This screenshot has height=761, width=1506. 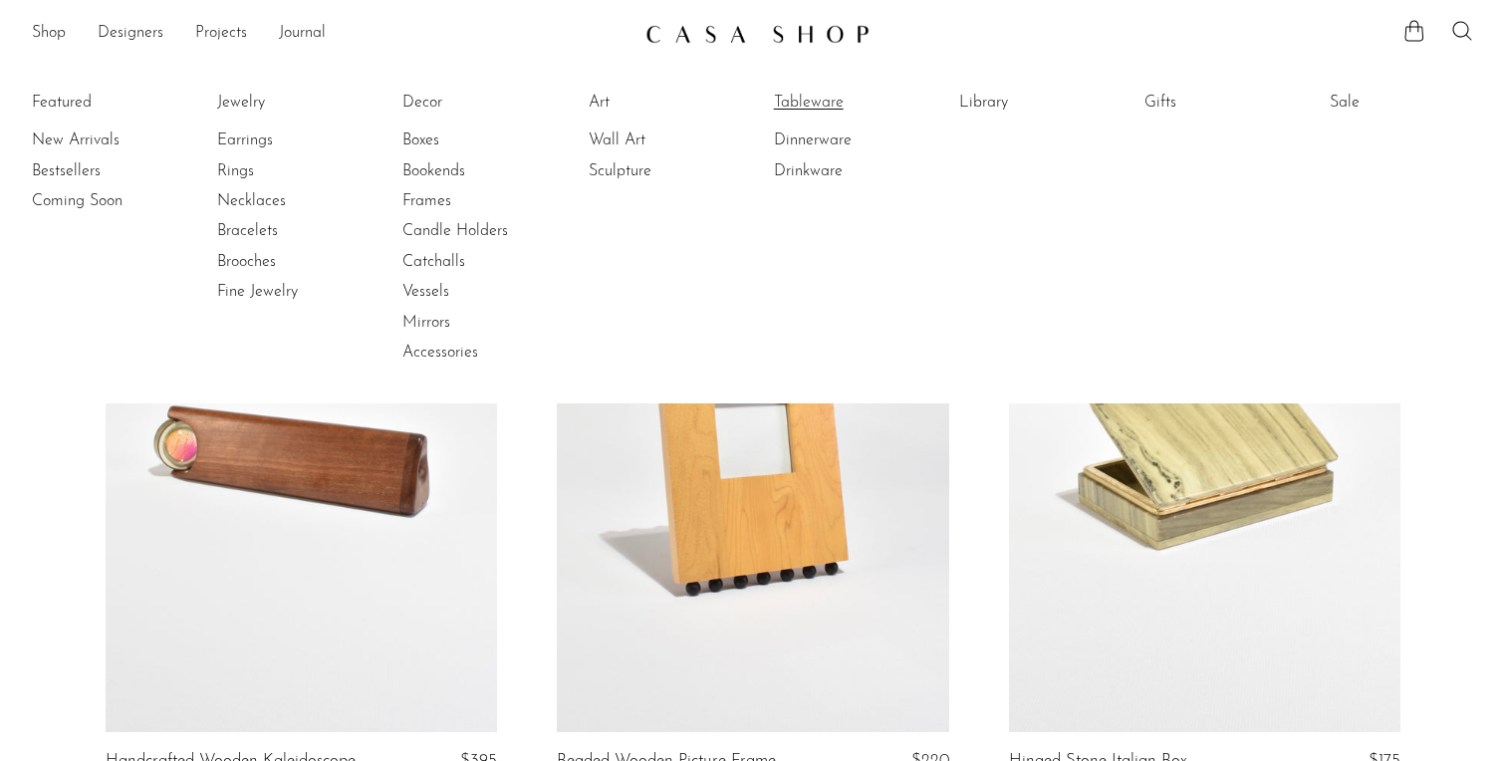 I want to click on a: Art, so click(x=663, y=103).